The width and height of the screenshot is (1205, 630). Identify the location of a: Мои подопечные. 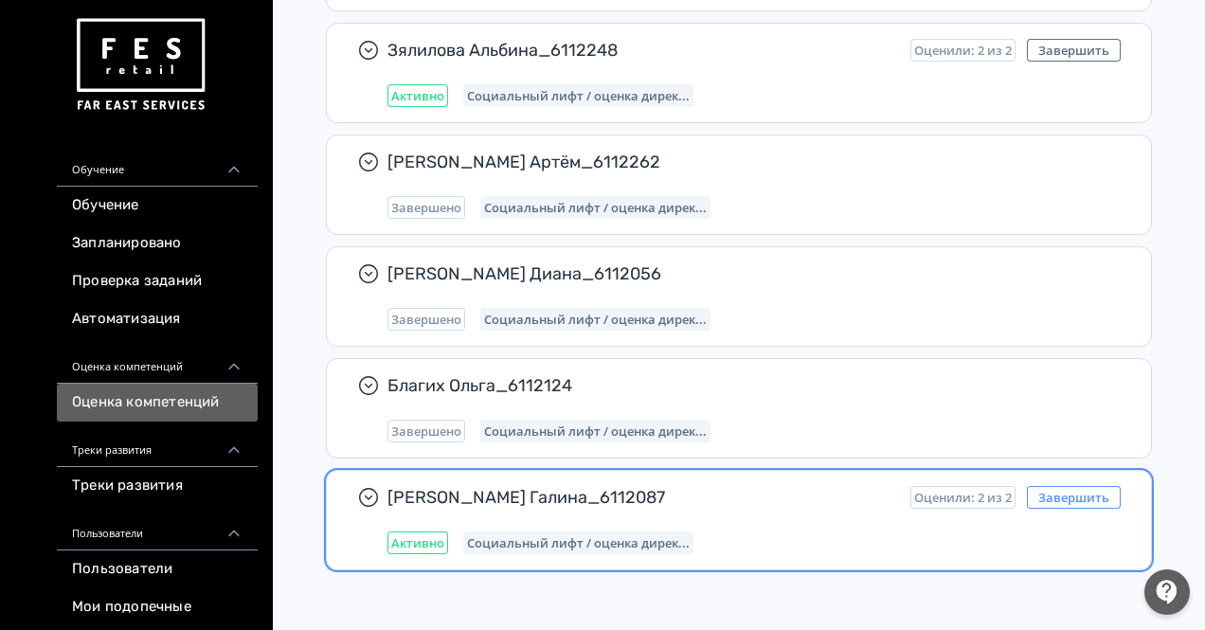
(157, 607).